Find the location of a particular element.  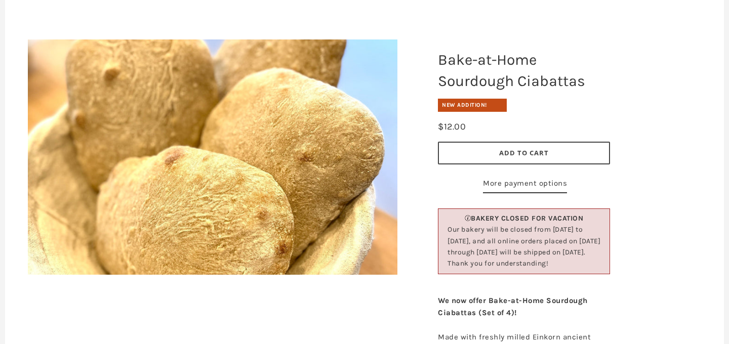

img: info.png is located at coordinates (468, 218).